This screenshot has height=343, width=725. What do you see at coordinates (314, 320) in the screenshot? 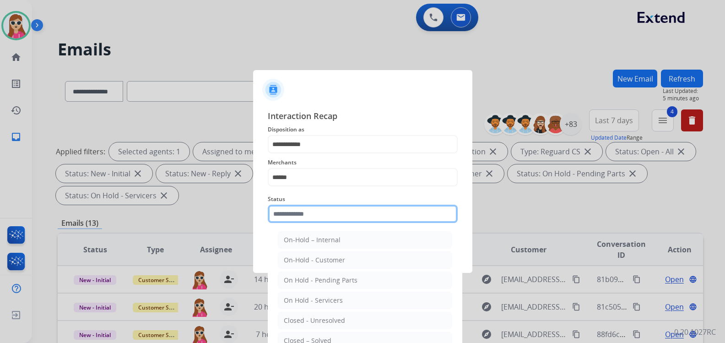
I see `div: Closed - Unresolved` at bounding box center [314, 320].